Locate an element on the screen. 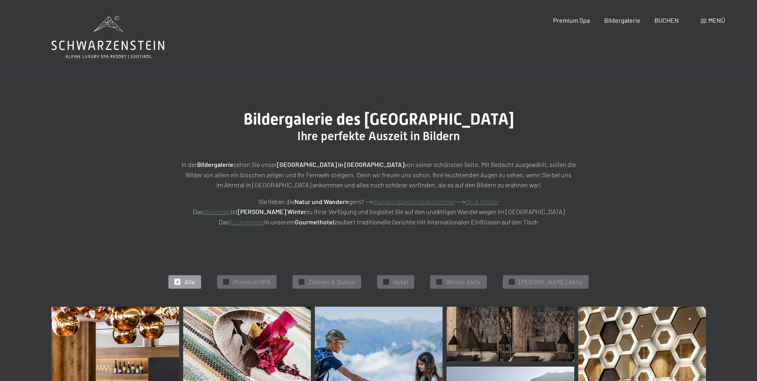 This screenshot has width=757, height=381. span: Alle is located at coordinates (190, 282).